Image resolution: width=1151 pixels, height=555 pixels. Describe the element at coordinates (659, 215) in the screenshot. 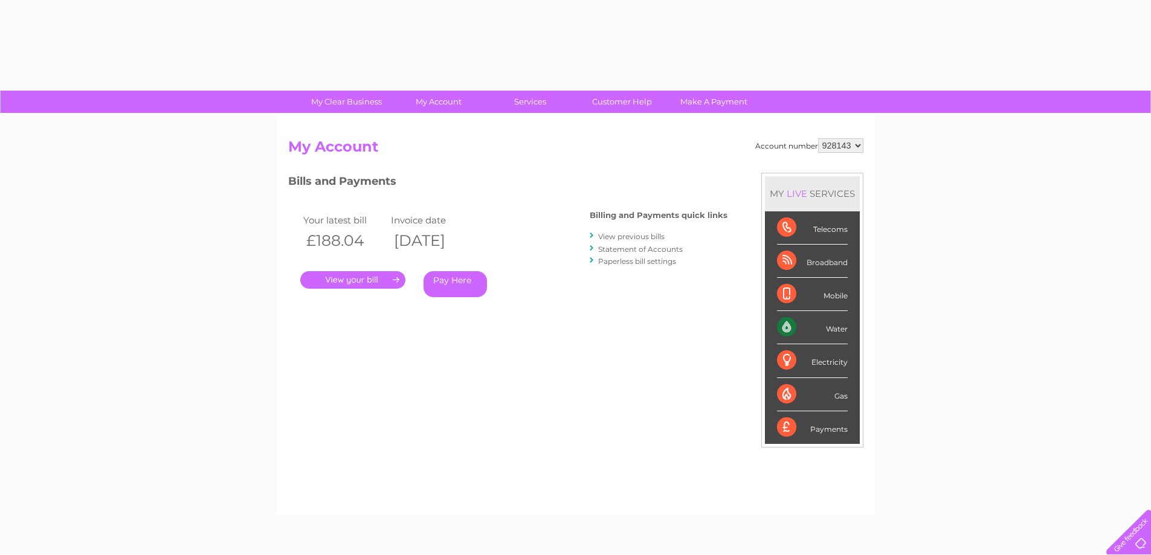

I see `h4: Billing and Payments quick links` at that location.